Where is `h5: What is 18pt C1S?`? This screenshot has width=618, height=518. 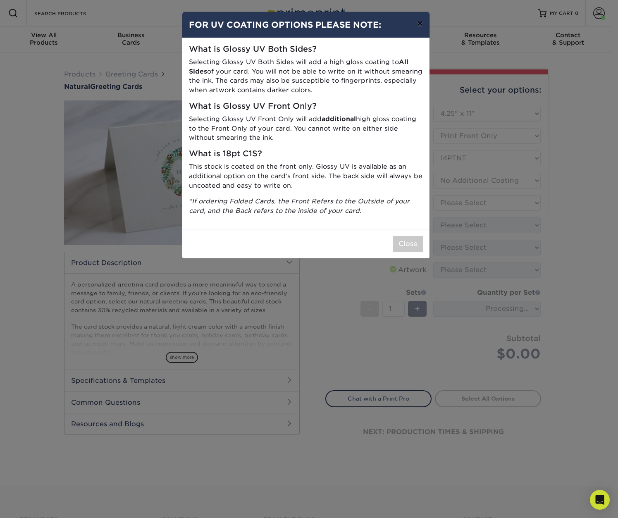
h5: What is 18pt C1S? is located at coordinates (306, 154).